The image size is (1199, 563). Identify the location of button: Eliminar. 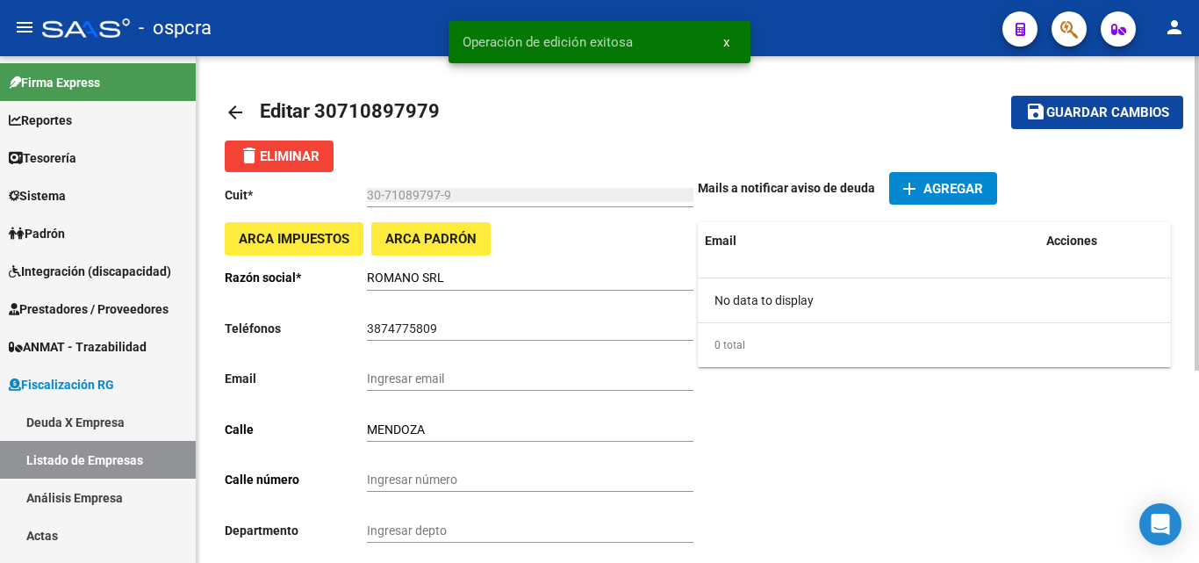
(279, 156).